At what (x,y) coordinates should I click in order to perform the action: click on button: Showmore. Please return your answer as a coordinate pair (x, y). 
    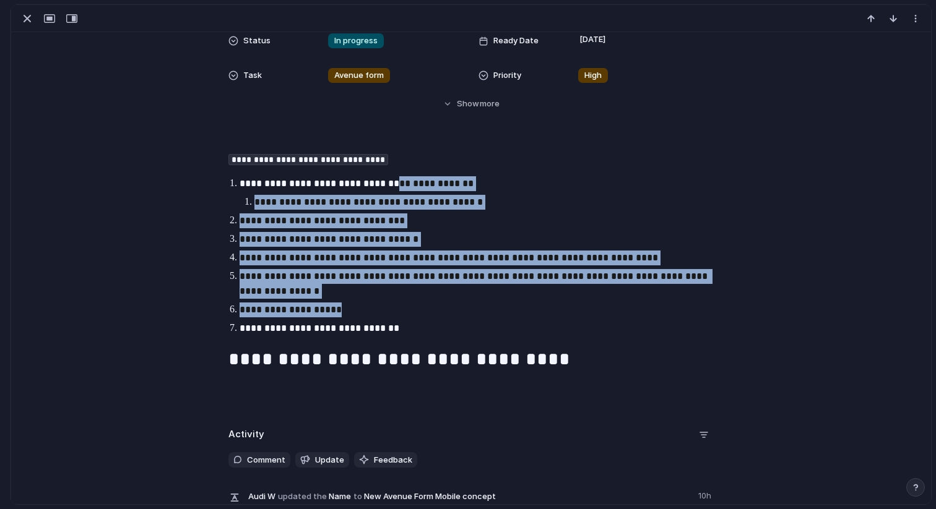
    Looking at the image, I should click on (471, 104).